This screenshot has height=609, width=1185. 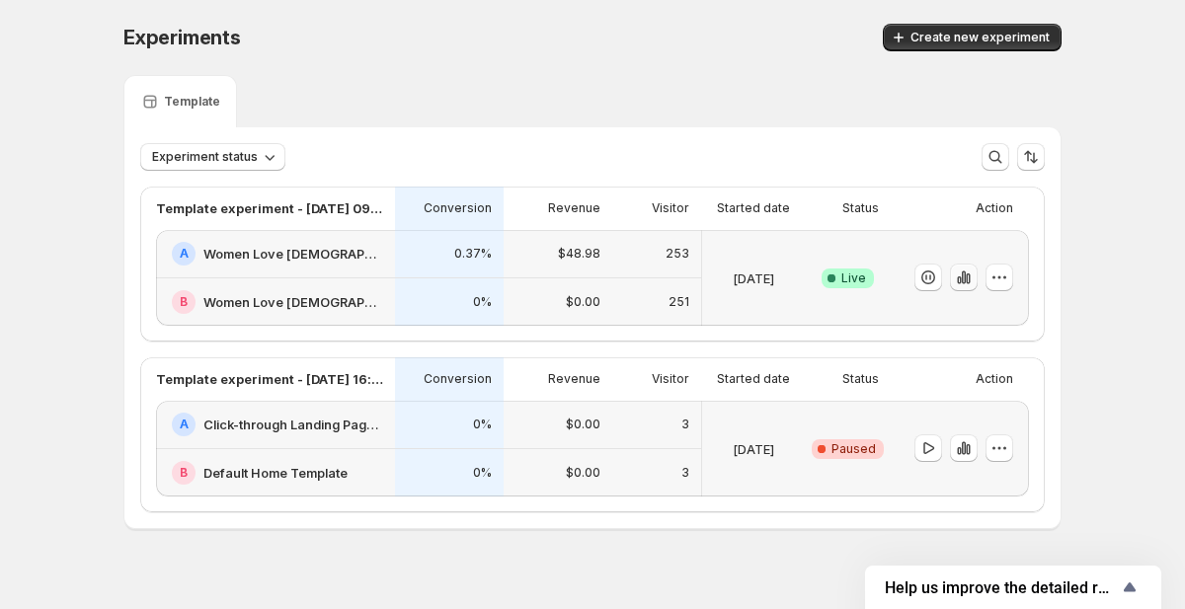 I want to click on button: Create new experiment, so click(x=972, y=38).